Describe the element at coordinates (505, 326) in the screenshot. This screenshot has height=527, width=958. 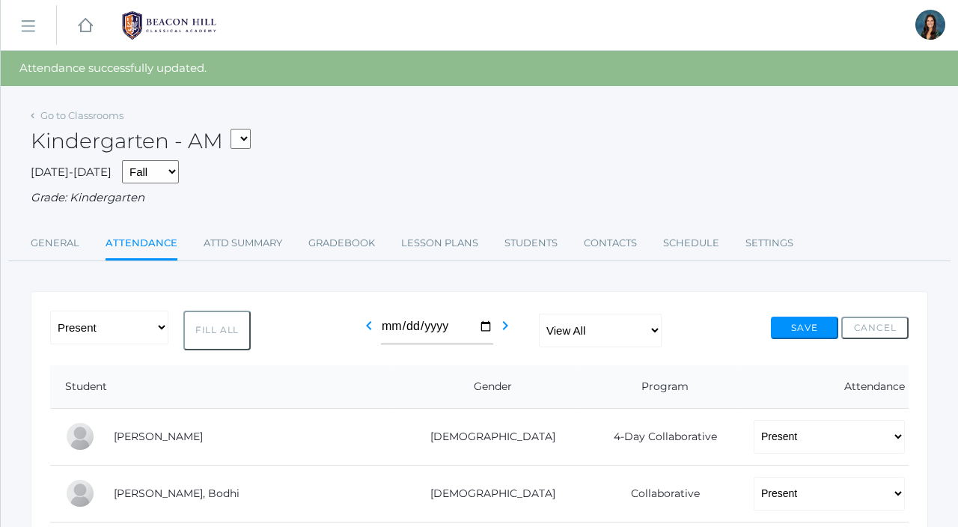
I see `i: chevron_right` at that location.